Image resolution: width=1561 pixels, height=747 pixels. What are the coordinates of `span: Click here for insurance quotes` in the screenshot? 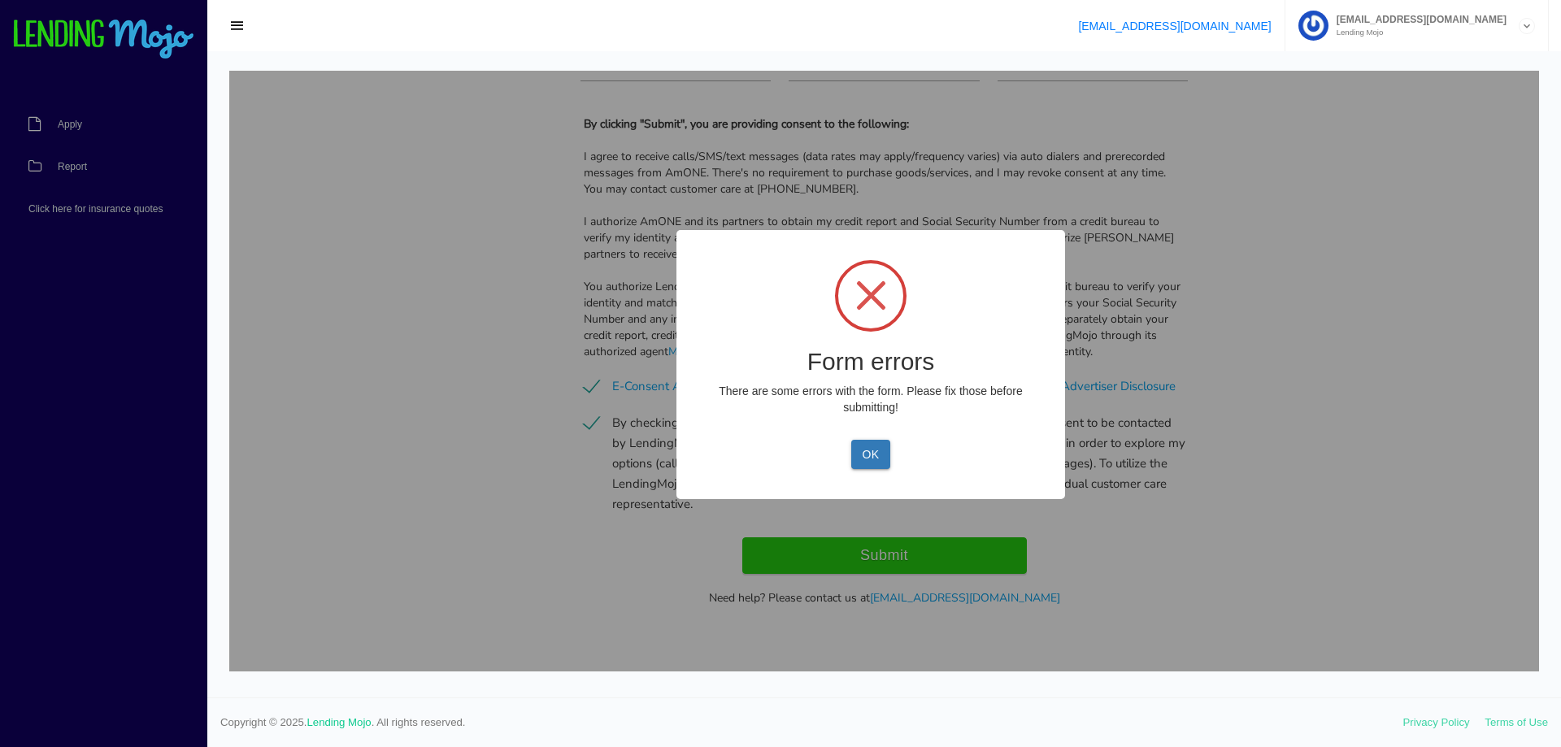 It's located at (95, 209).